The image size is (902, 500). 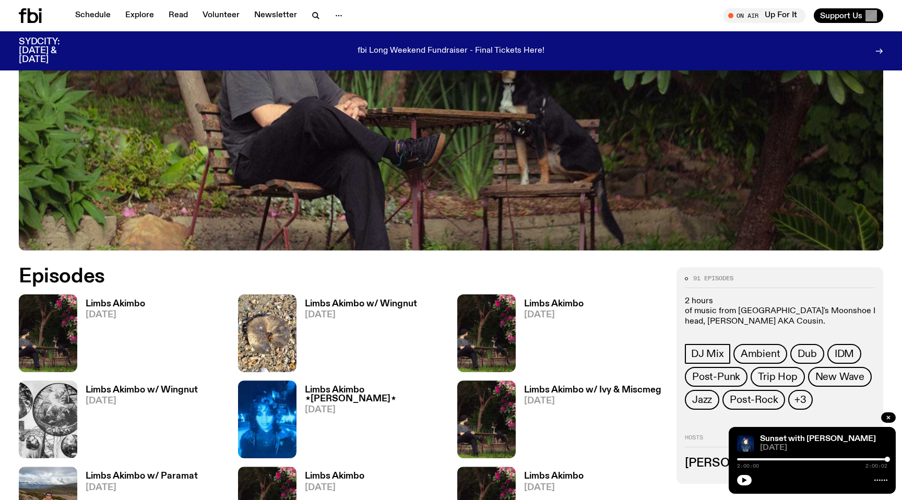 What do you see at coordinates (778, 377) in the screenshot?
I see `span: Trip Hop` at bounding box center [778, 377].